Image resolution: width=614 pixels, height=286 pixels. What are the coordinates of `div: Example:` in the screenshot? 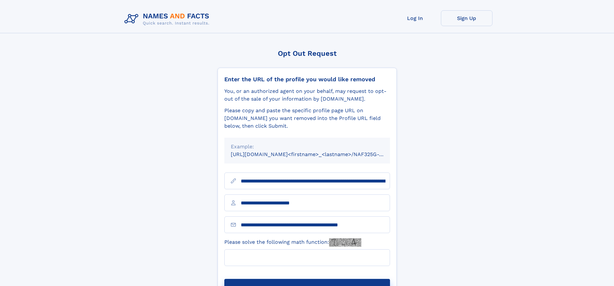 It's located at (307, 147).